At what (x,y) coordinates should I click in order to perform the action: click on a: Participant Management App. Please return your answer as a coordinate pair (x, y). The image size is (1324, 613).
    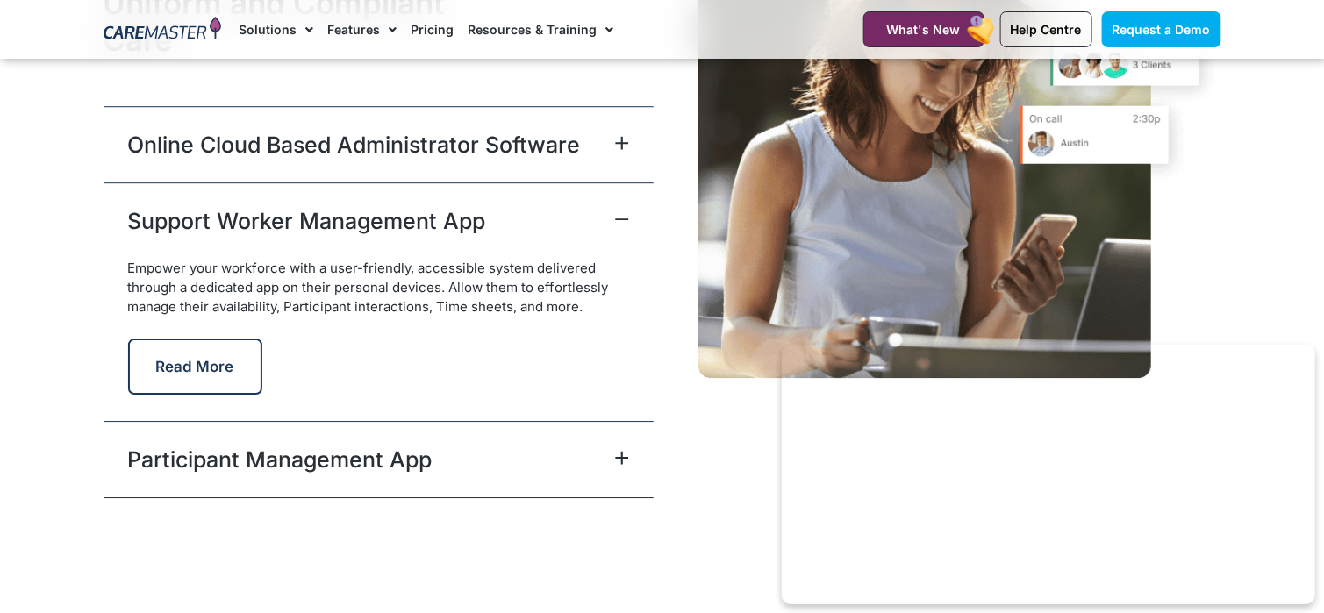
    Looking at the image, I should click on (280, 460).